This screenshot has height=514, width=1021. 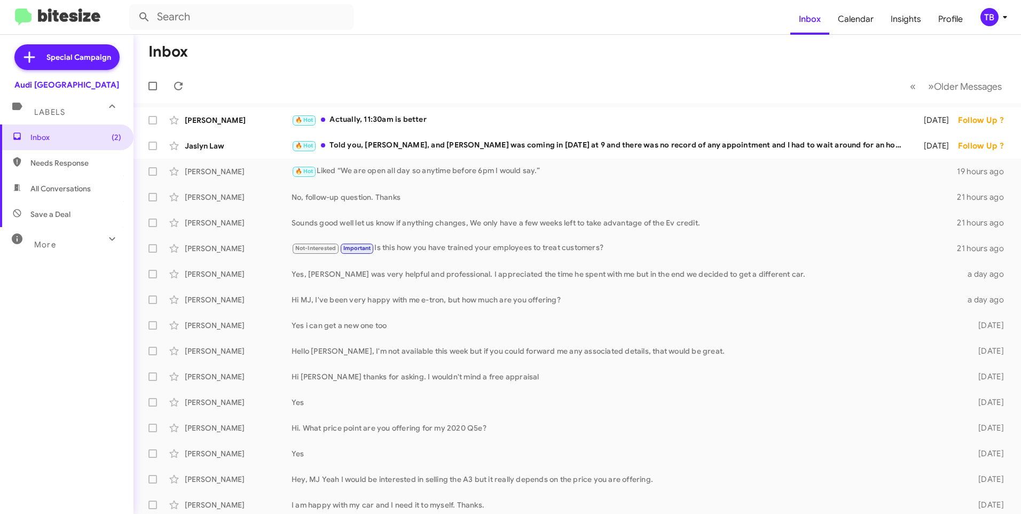 What do you see at coordinates (50, 214) in the screenshot?
I see `span: Save a Deal` at bounding box center [50, 214].